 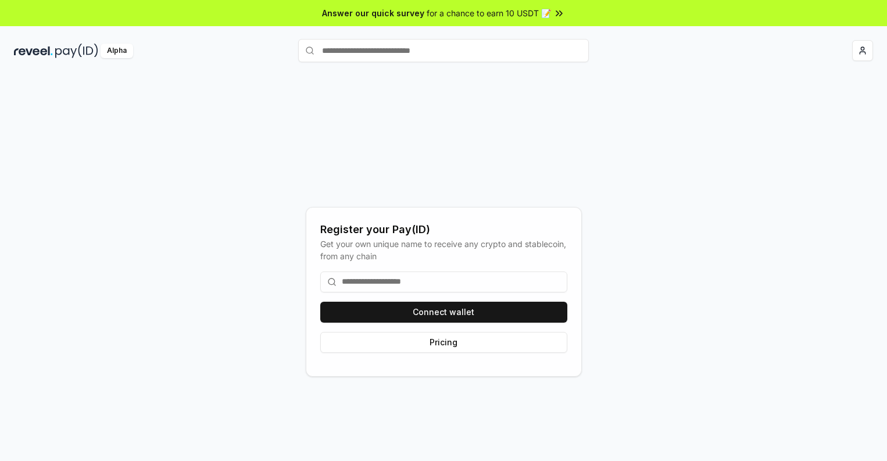 I want to click on span: for a chance to earn 10 USDT 📝, so click(x=489, y=13).